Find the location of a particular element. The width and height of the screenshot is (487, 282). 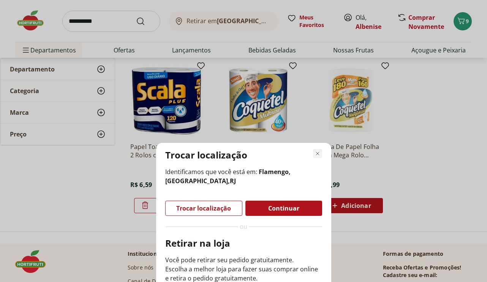

span: Trocar localização is located at coordinates (204, 208).